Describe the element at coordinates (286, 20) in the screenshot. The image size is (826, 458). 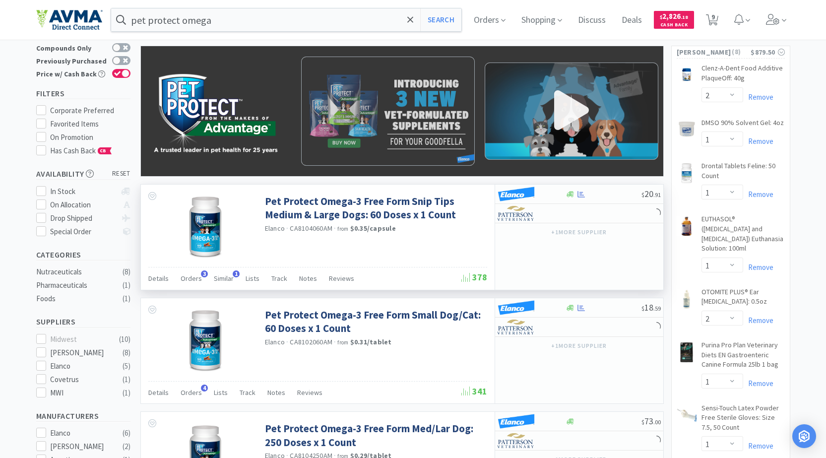
I see `input: Search by item, sku, manufacturer, ingredient, size...` at that location.